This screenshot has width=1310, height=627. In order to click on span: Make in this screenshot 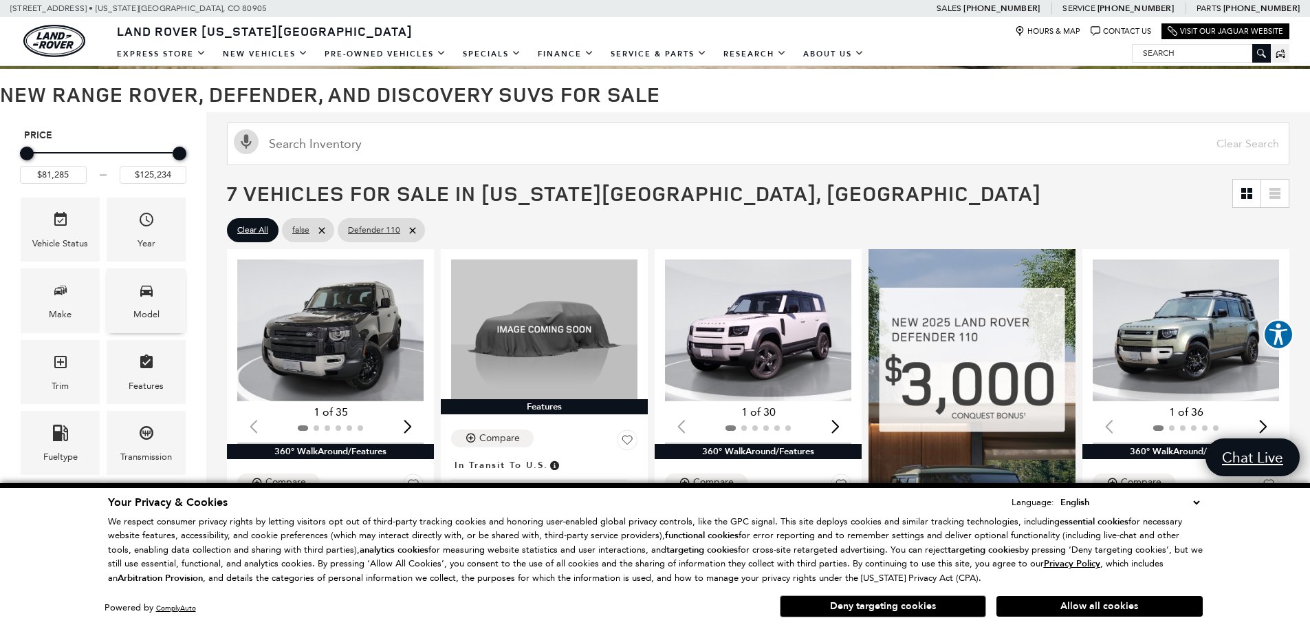, I will do `click(61, 292)`.